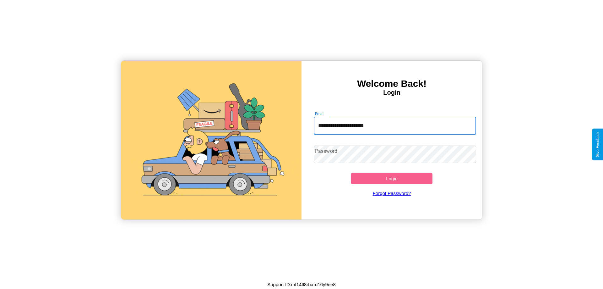 This screenshot has width=603, height=289. What do you see at coordinates (211, 140) in the screenshot?
I see `img: gif` at bounding box center [211, 140].